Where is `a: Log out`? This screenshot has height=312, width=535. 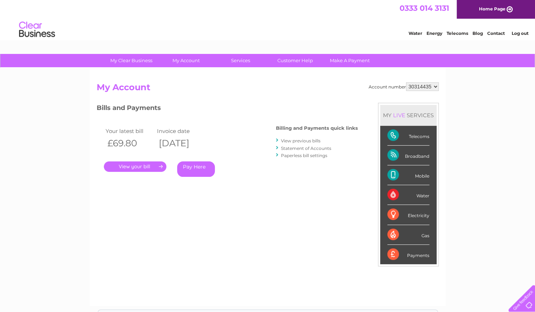
a: Log out is located at coordinates (520, 33).